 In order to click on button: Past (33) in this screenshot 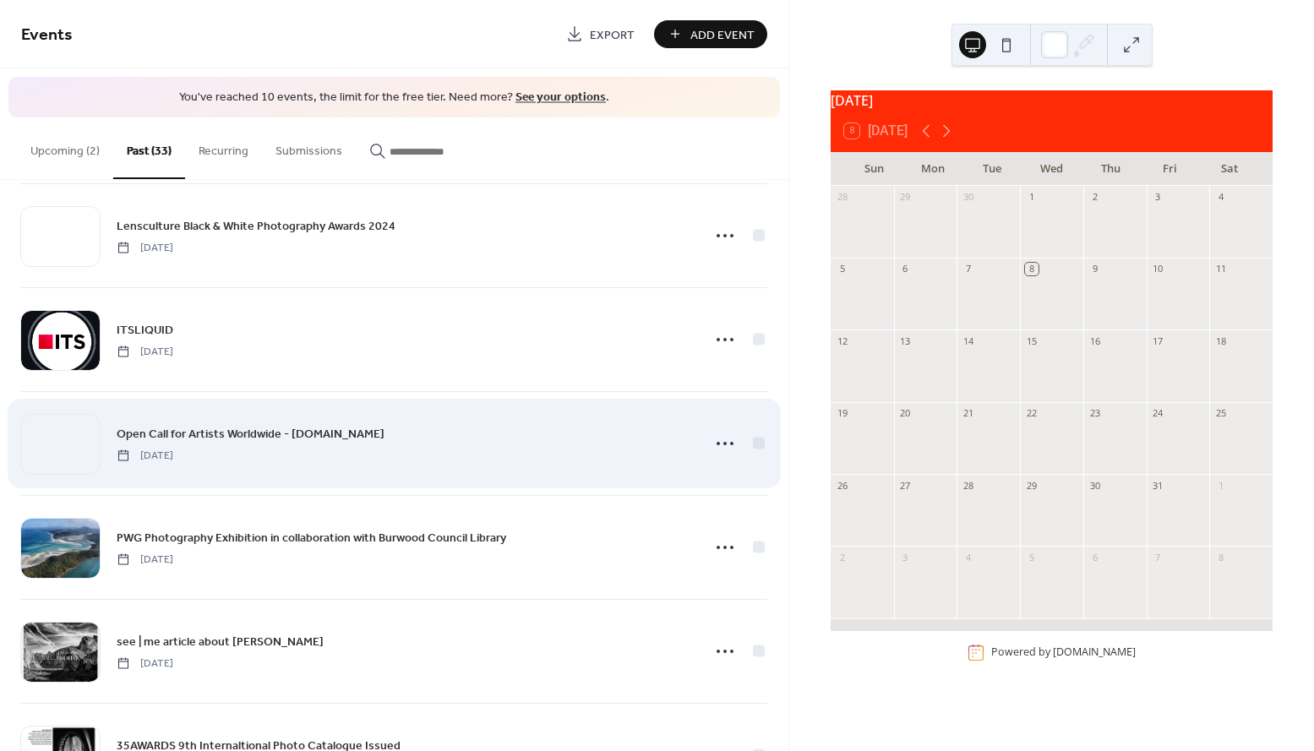, I will do `click(149, 148)`.